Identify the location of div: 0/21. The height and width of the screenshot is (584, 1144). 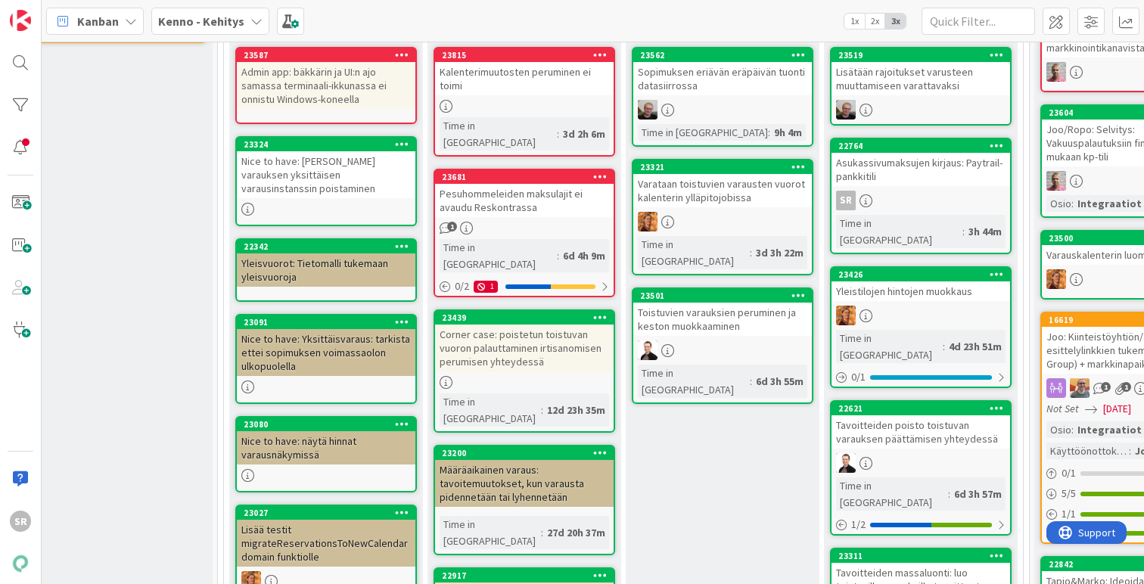
(524, 286).